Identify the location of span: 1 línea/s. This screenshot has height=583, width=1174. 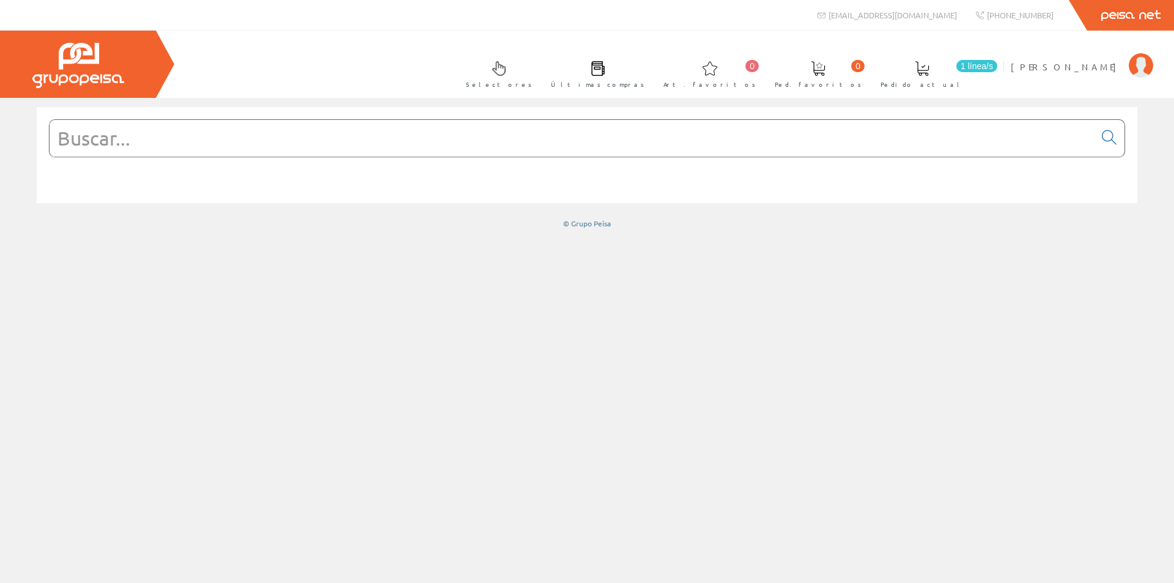
(977, 66).